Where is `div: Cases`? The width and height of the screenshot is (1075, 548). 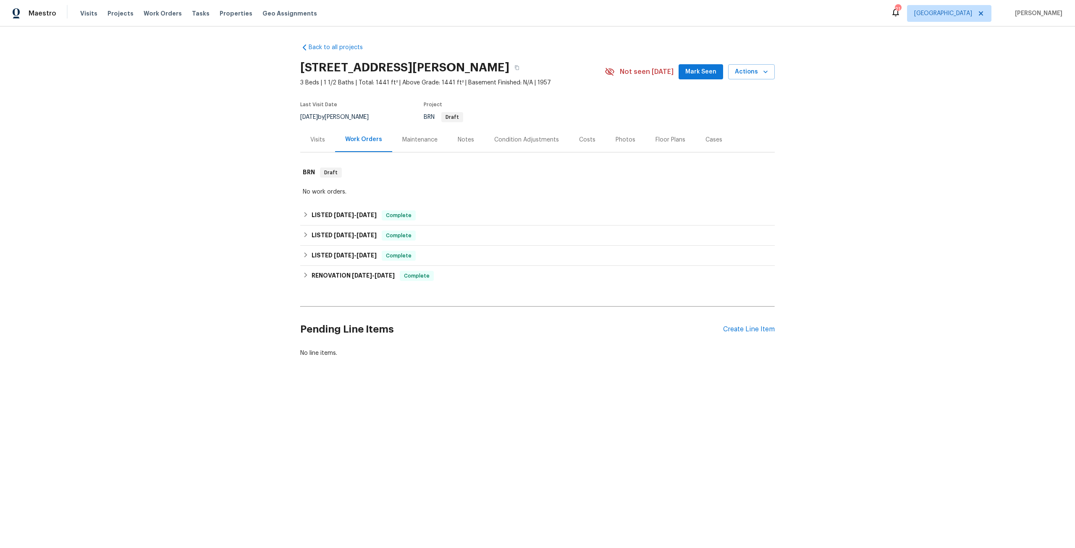
div: Cases is located at coordinates (714, 140).